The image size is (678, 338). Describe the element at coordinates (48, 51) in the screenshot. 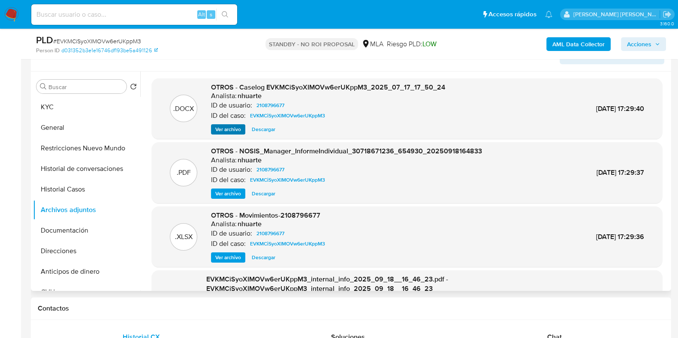

I see `b: Person ID` at that location.